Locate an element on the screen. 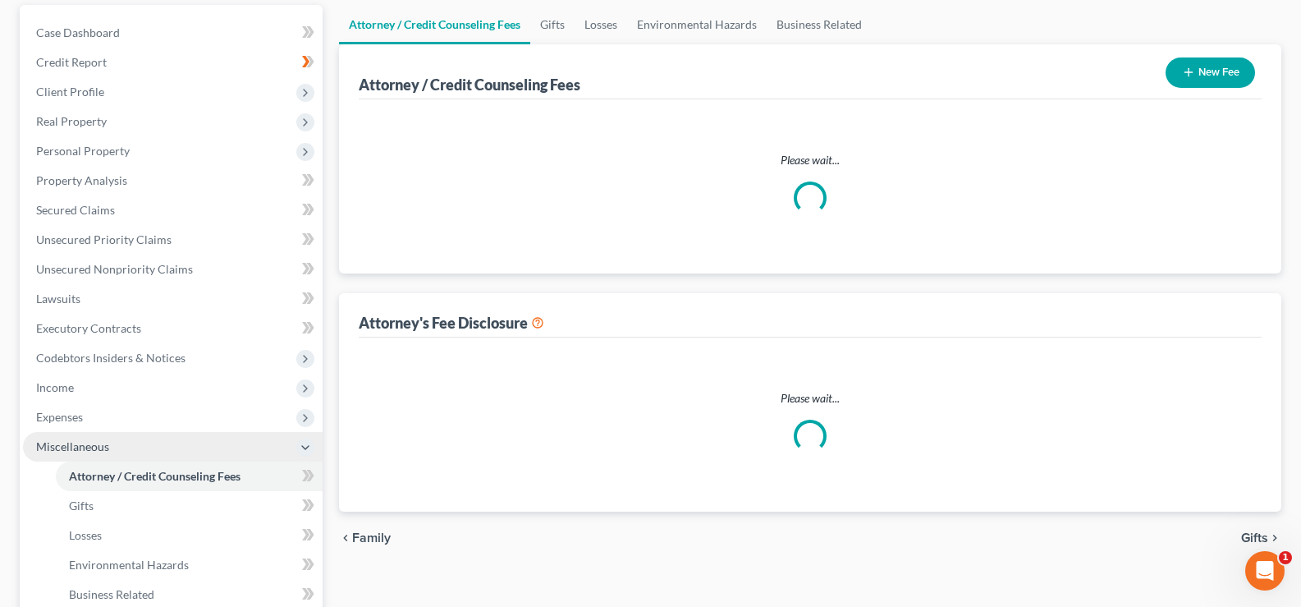 The image size is (1301, 607). button: Gifts chevron_right is located at coordinates (1261, 538).